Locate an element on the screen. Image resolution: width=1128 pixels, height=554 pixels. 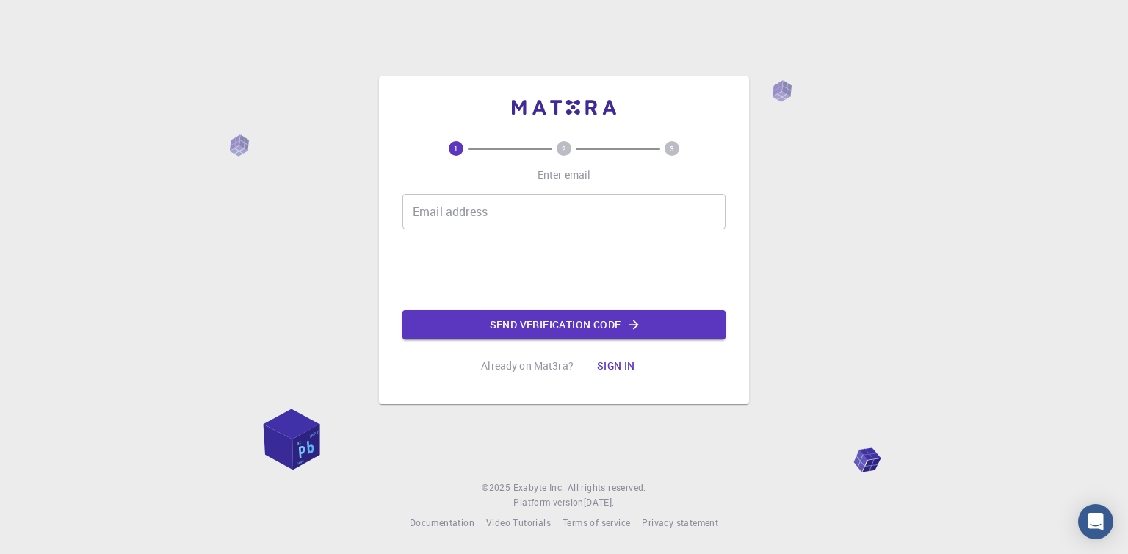
button: Send verification code is located at coordinates (564, 325).